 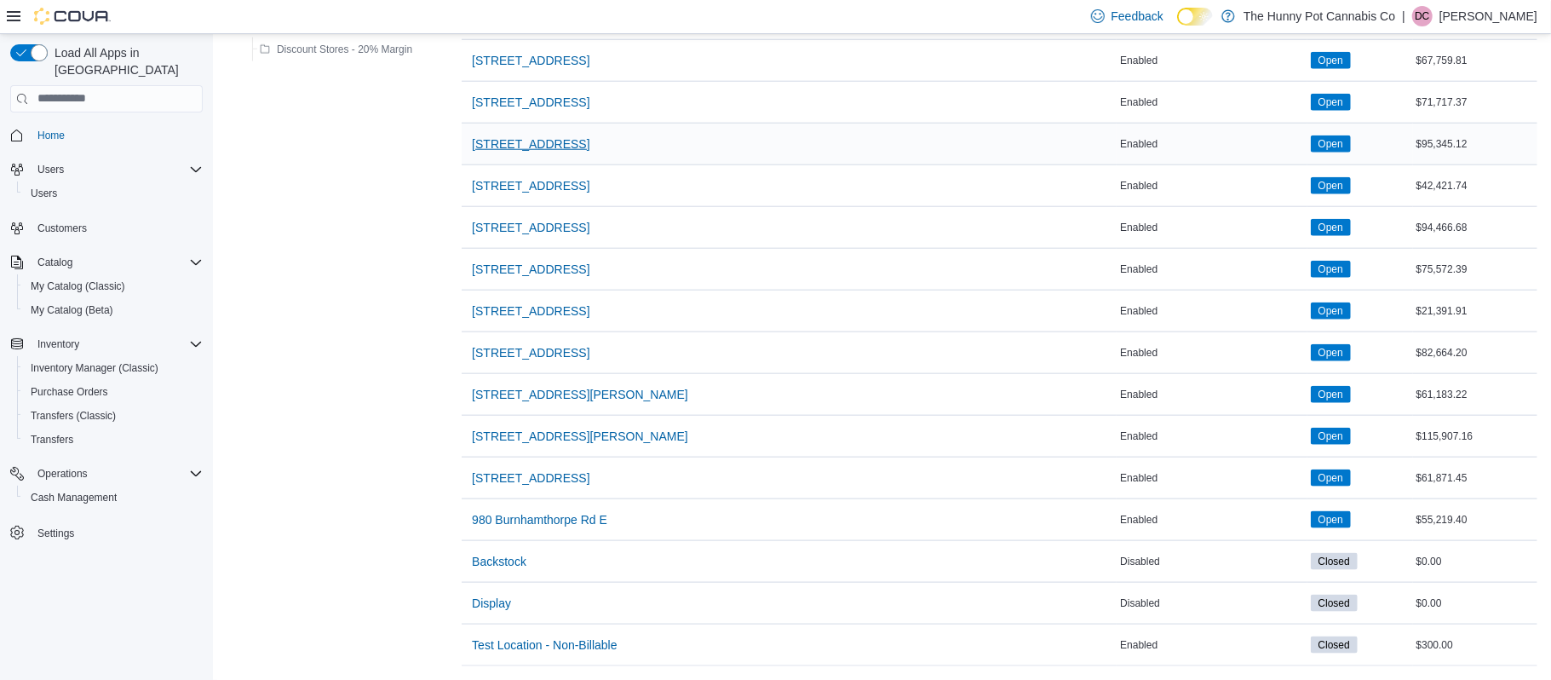 What do you see at coordinates (106, 227) in the screenshot?
I see `button: Customers` at bounding box center [106, 227].